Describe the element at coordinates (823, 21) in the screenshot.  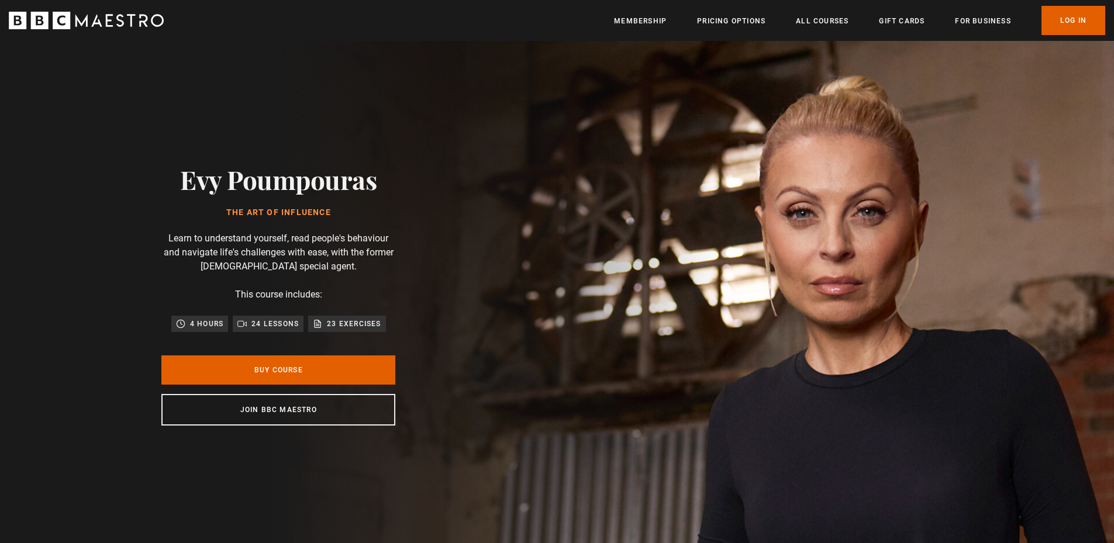
I see `a: All Courses` at that location.